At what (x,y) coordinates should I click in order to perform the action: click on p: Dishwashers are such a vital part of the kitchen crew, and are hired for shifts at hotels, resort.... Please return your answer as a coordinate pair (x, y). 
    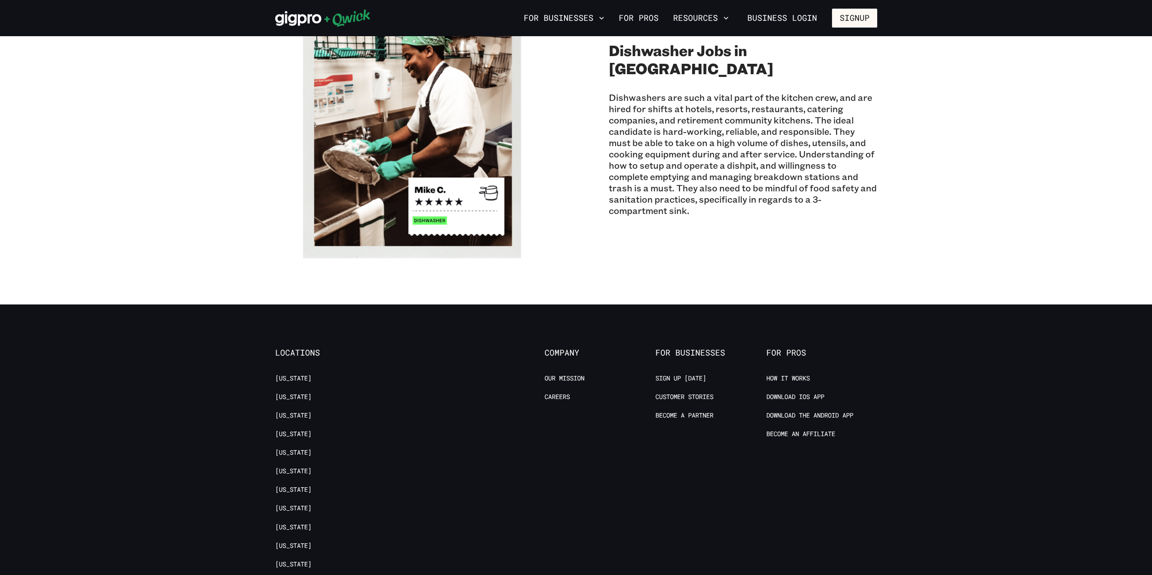
    Looking at the image, I should click on (743, 154).